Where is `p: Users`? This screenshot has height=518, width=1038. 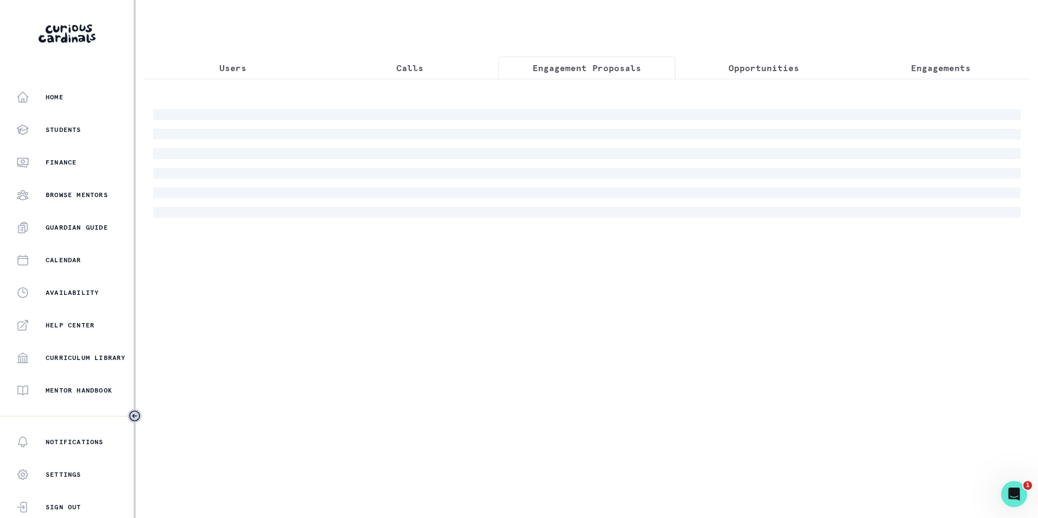
p: Users is located at coordinates (233, 68).